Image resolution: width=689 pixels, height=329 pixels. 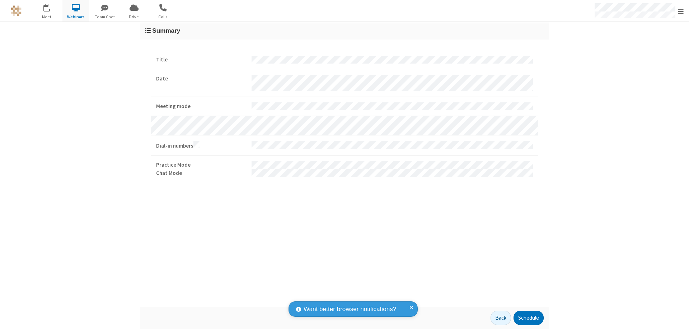 I want to click on span: Calls, so click(x=163, y=17).